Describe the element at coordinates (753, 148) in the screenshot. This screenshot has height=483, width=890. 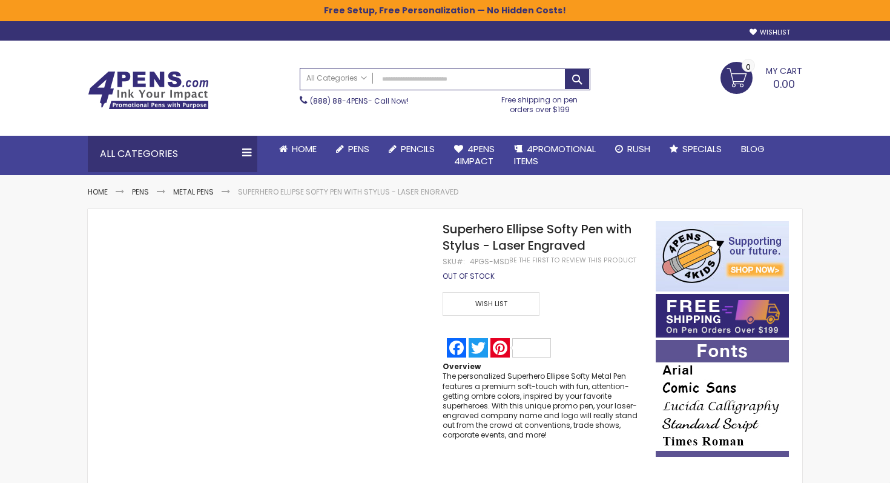
I see `span: Blog` at that location.